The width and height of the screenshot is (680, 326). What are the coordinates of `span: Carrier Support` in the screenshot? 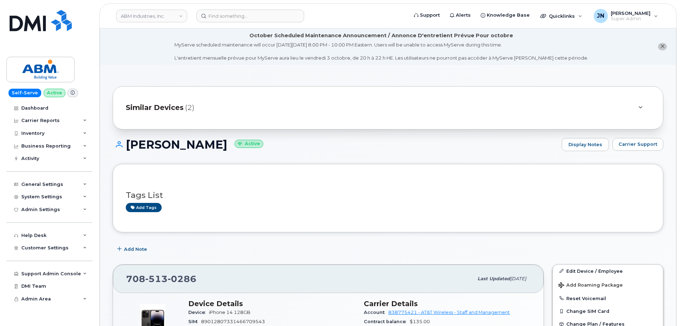 It's located at (637, 144).